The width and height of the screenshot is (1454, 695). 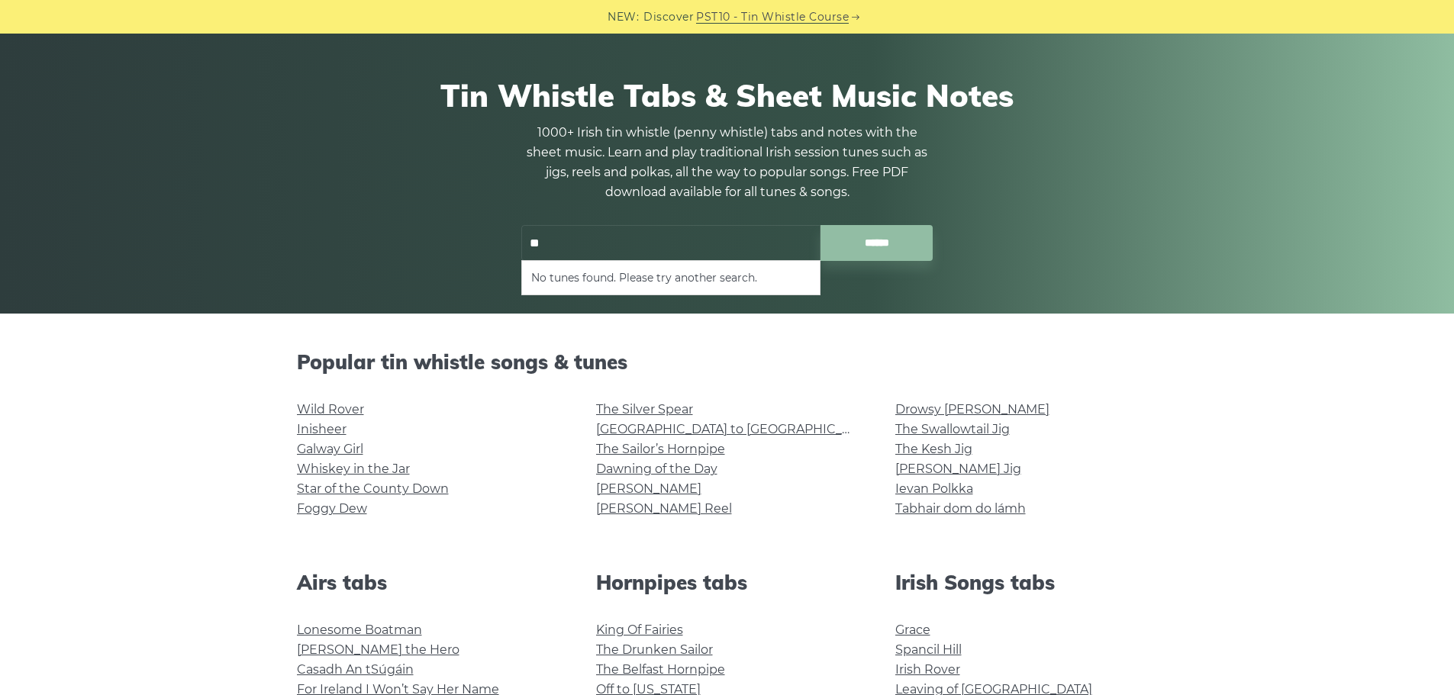 I want to click on span: Discover, so click(x=669, y=17).